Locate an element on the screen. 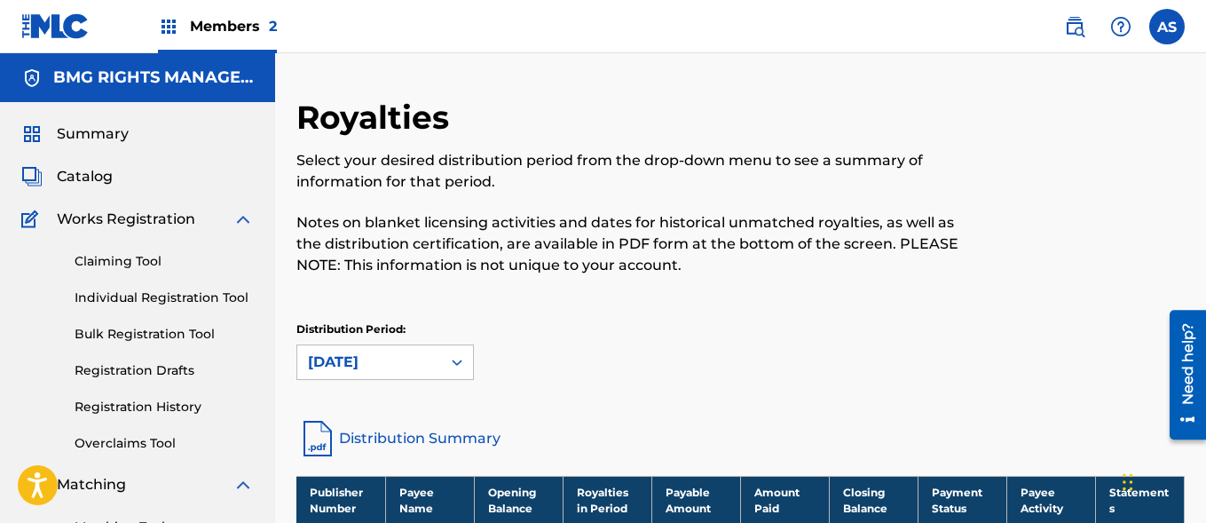 Image resolution: width=1206 pixels, height=523 pixels. p: Distribution Period: is located at coordinates (385, 329).